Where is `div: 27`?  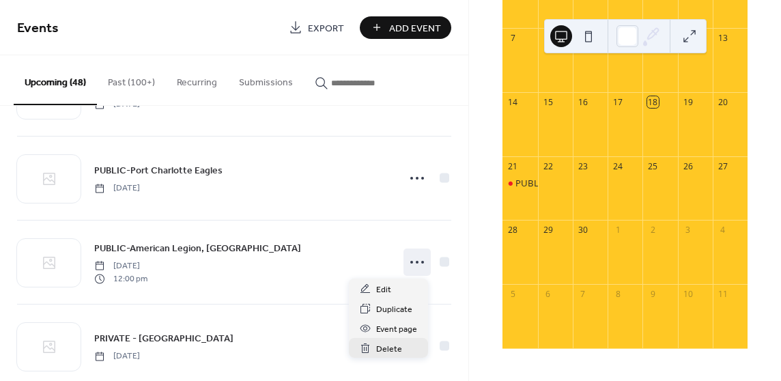 div: 27 is located at coordinates (722, 166).